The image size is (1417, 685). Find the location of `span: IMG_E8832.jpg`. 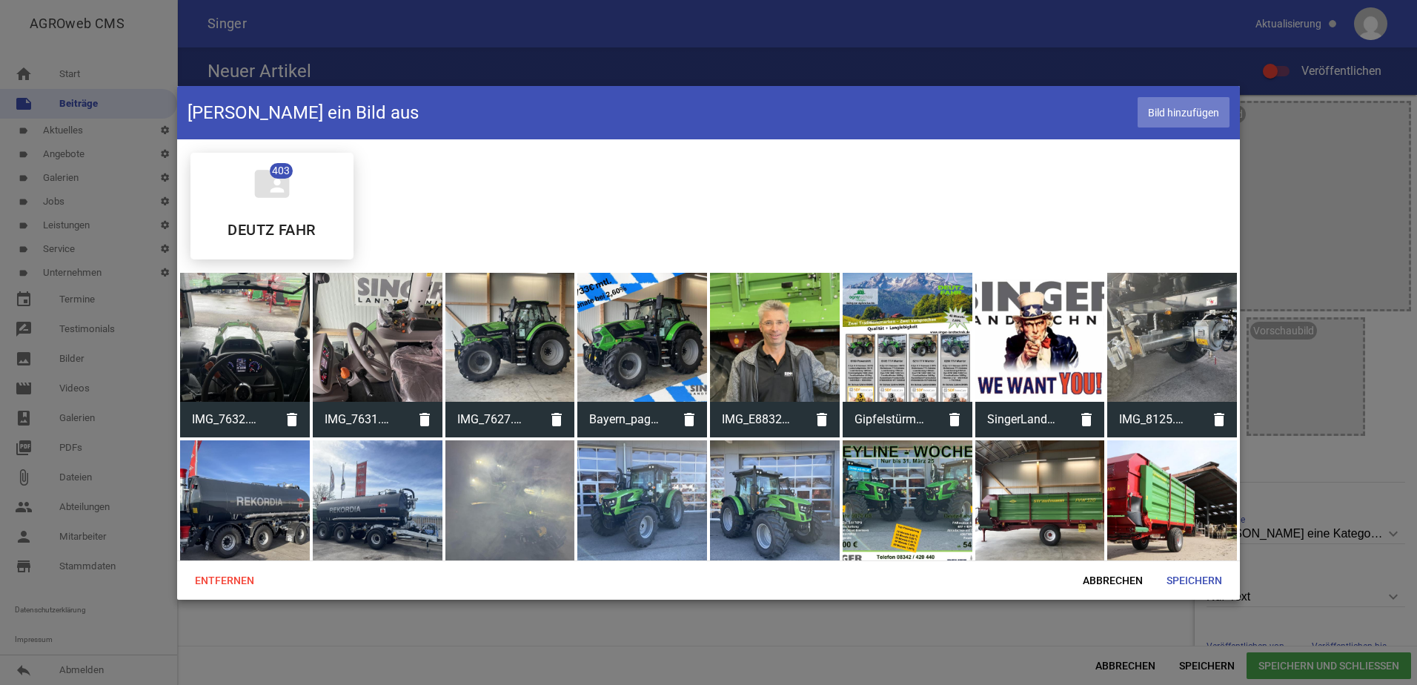

span: IMG_E8832.jpg is located at coordinates (757, 420).